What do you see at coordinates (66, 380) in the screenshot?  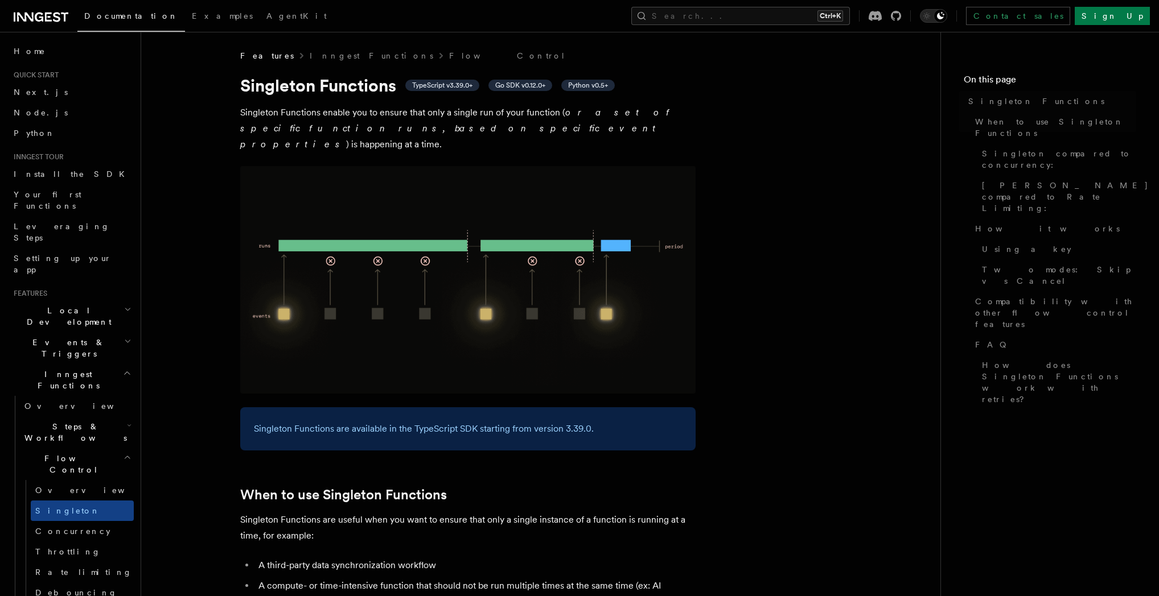 I see `span: Inngest Functions` at bounding box center [66, 380].